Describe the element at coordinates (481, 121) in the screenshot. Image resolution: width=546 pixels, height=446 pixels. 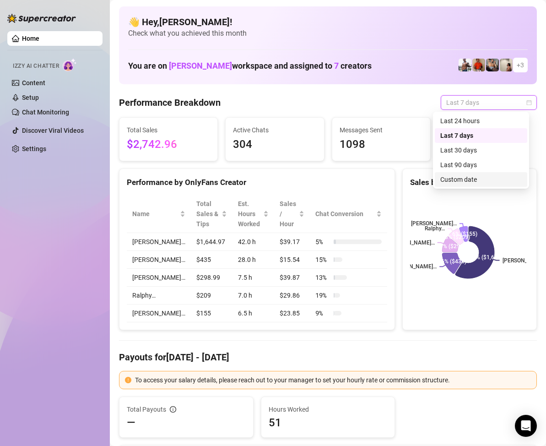
I see `div: Last 24 hours` at that location.